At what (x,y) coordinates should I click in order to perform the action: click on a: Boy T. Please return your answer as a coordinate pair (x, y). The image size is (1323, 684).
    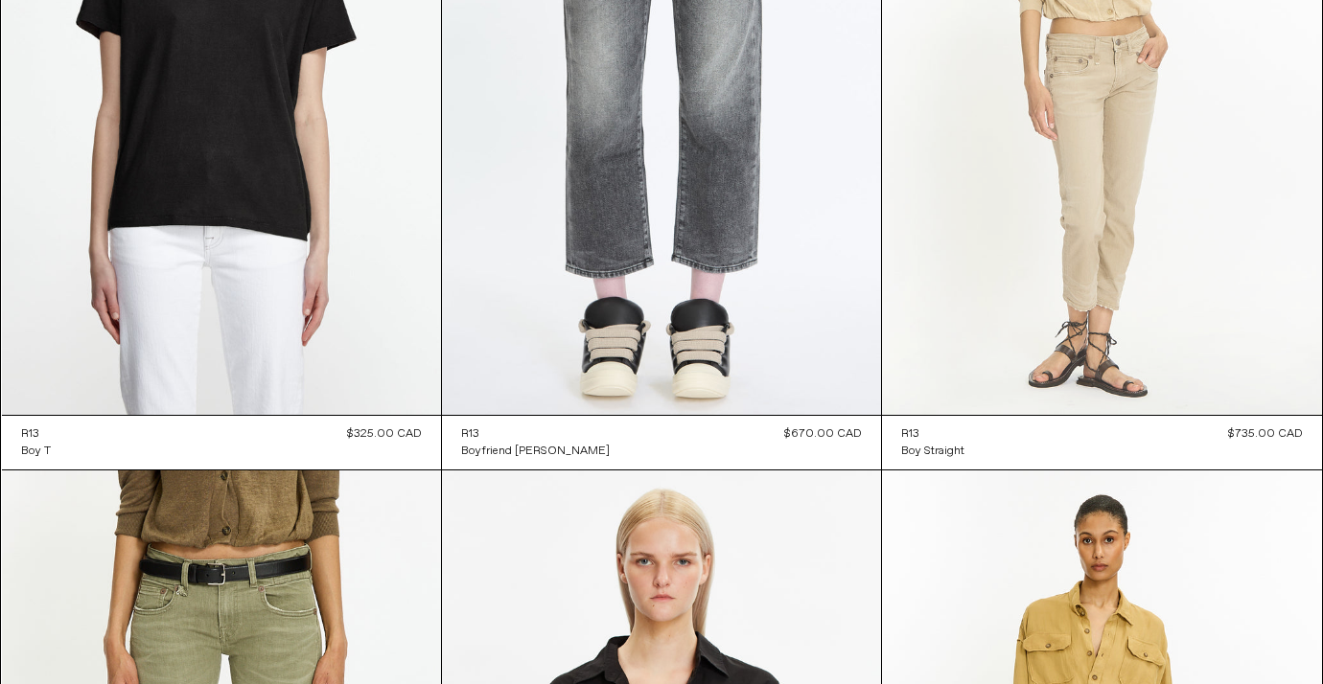
    Looking at the image, I should click on (35, 451).